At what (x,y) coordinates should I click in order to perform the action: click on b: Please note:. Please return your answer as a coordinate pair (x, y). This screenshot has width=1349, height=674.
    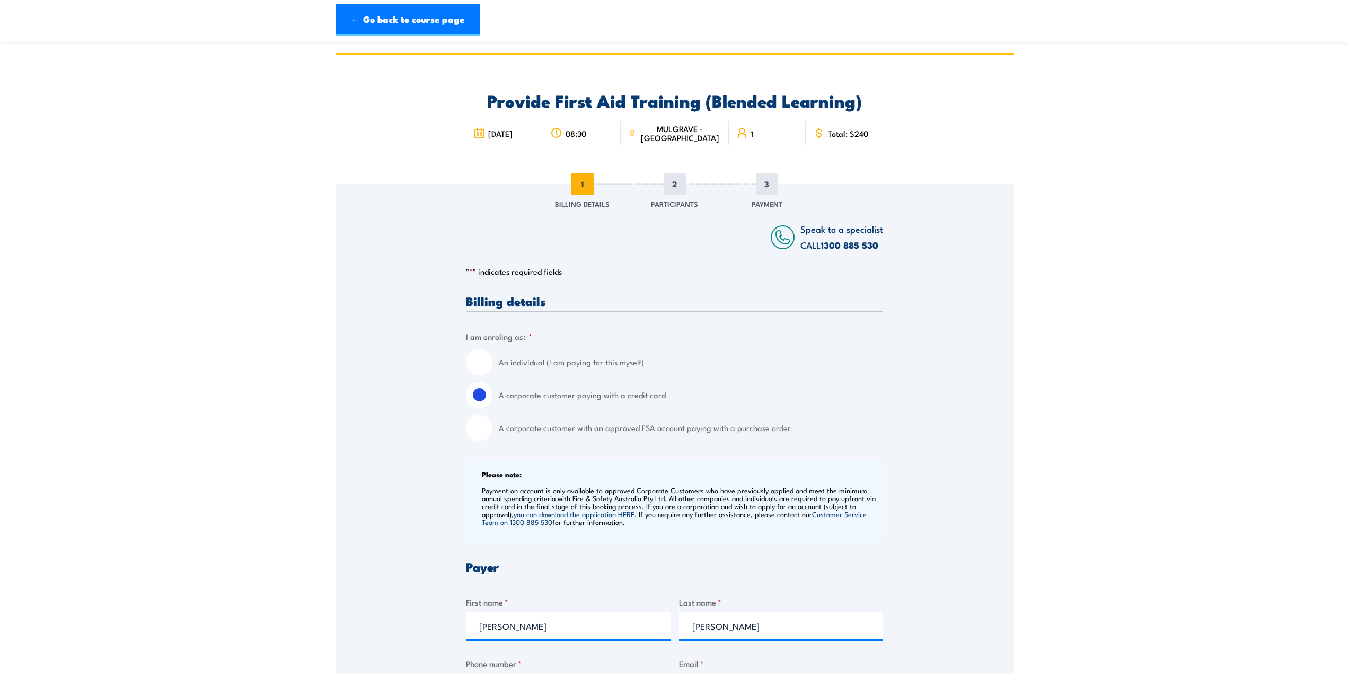
    Looking at the image, I should click on (501, 474).